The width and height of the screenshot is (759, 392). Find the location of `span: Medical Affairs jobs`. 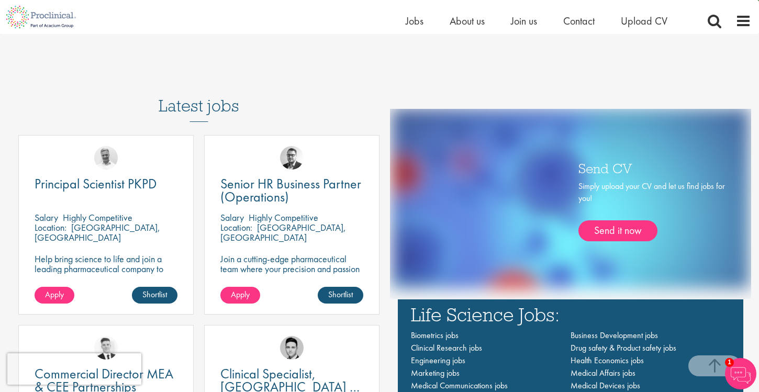

span: Medical Affairs jobs is located at coordinates (603, 373).